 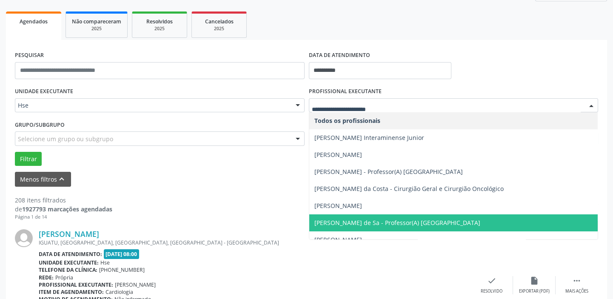 I want to click on i: insert_drive_file, so click(x=534, y=281).